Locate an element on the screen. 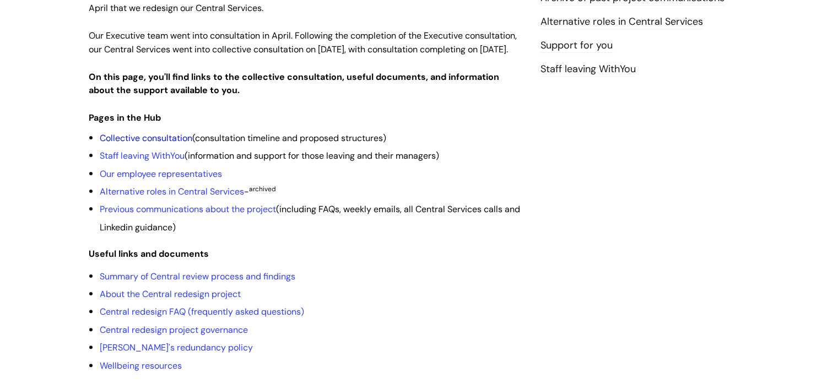 The height and width of the screenshot is (383, 838). a: Previous communications about the project is located at coordinates (188, 209).